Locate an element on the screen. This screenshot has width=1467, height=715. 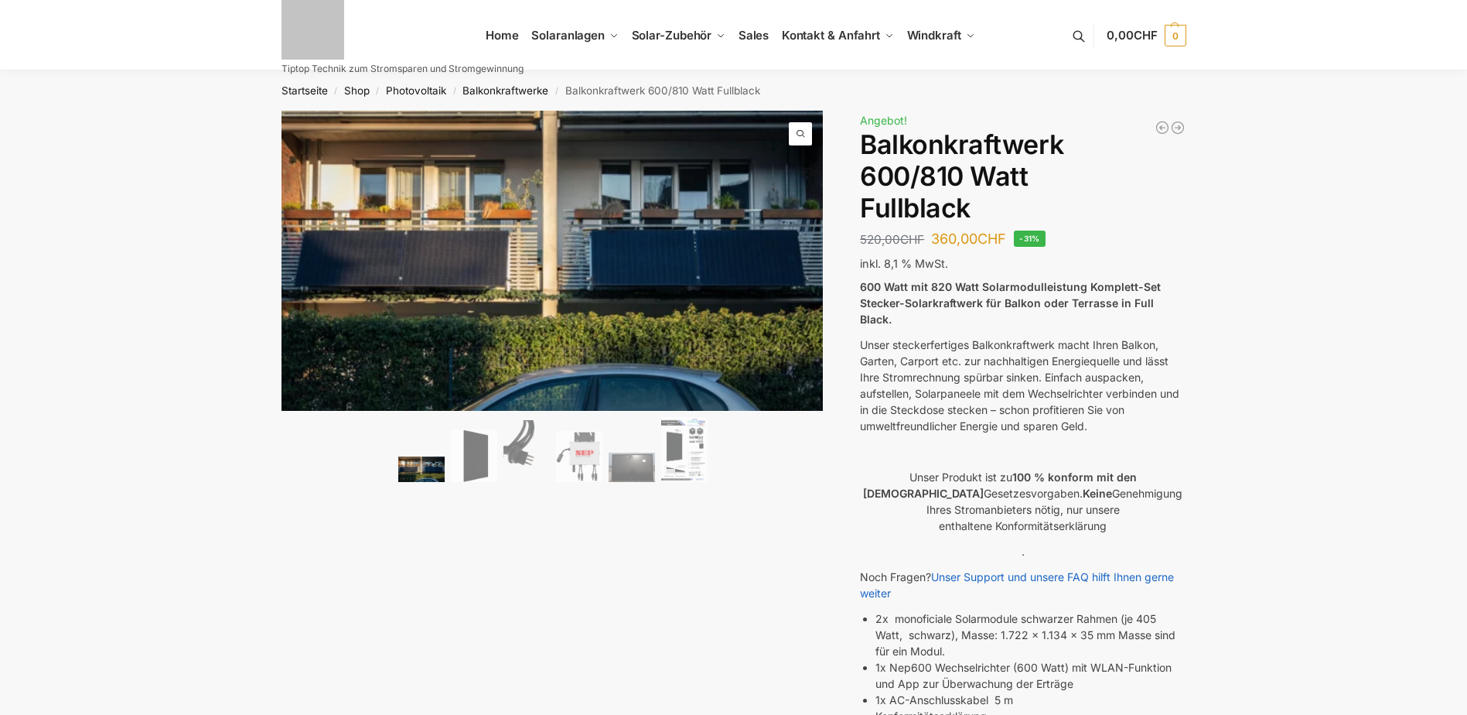
bdi: 360,00 is located at coordinates (968, 238).